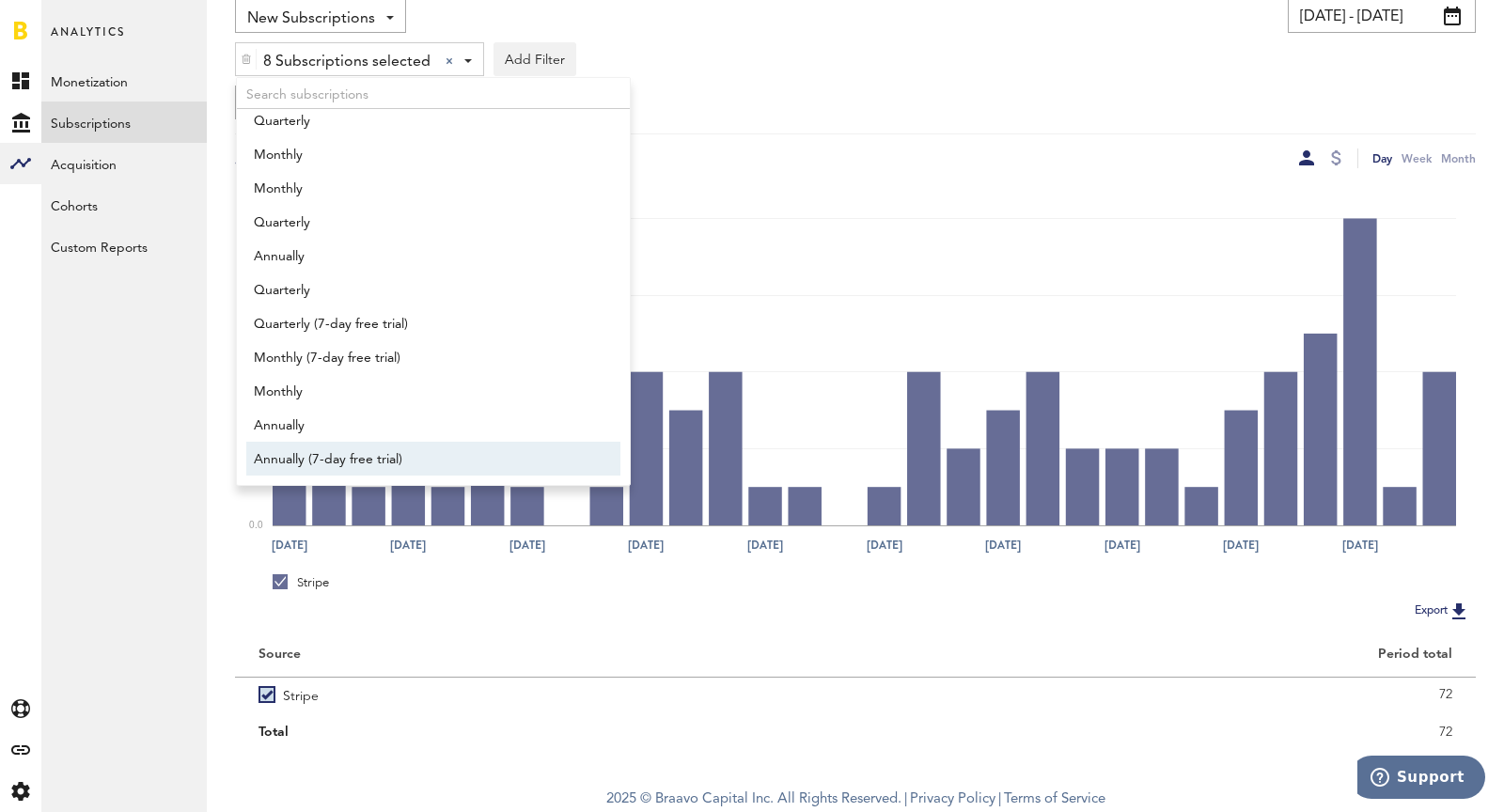 This screenshot has width=1504, height=812. I want to click on text: 0.0, so click(256, 525).